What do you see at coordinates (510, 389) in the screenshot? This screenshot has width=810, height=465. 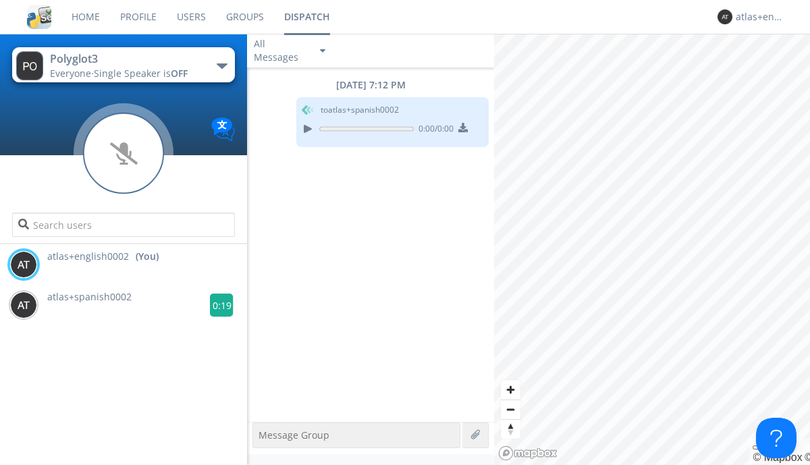 I see `span: Zoom in` at bounding box center [510, 389].